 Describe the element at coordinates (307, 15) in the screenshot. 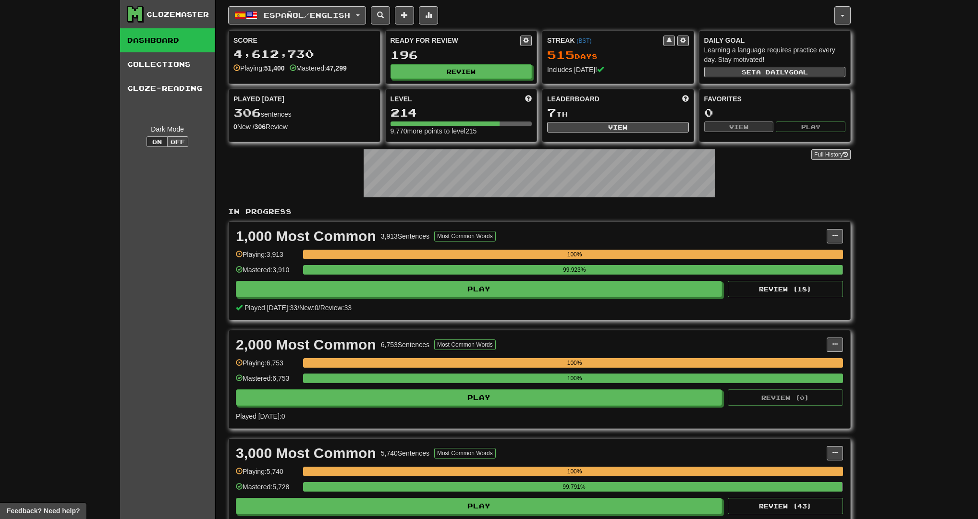

I see `span: Español / English` at that location.